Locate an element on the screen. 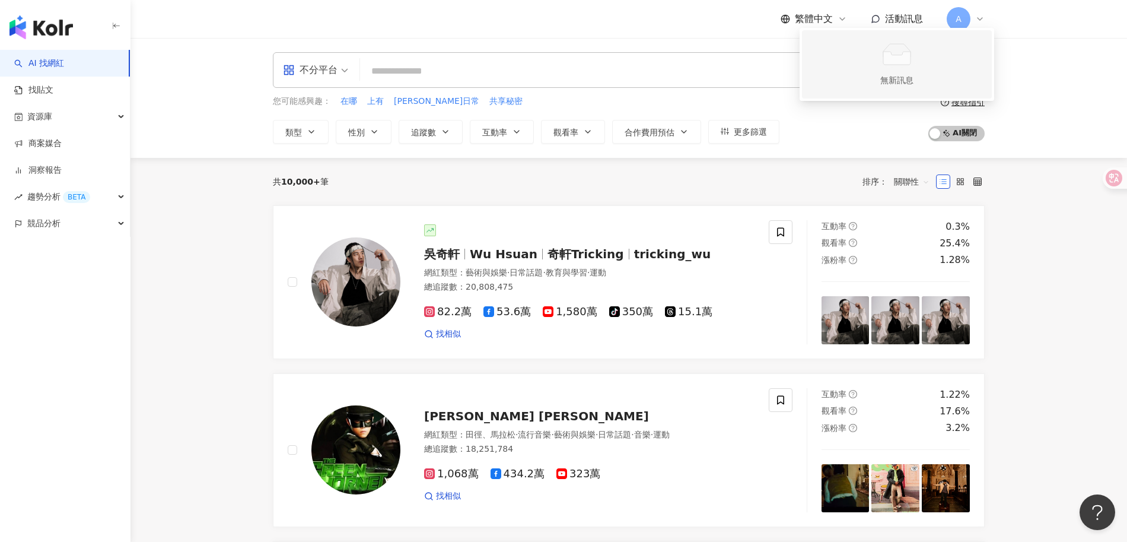 Image resolution: width=1127 pixels, height=542 pixels. span: rise is located at coordinates (18, 197).